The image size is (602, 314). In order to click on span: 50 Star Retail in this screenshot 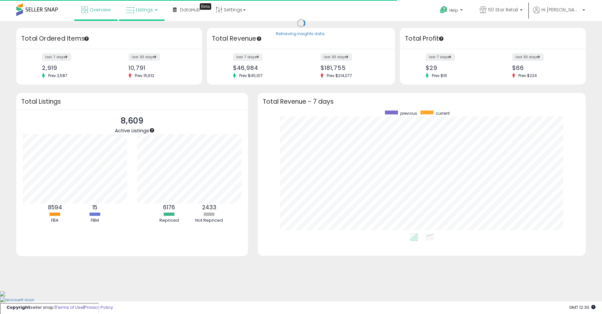, I will do `click(503, 10)`.